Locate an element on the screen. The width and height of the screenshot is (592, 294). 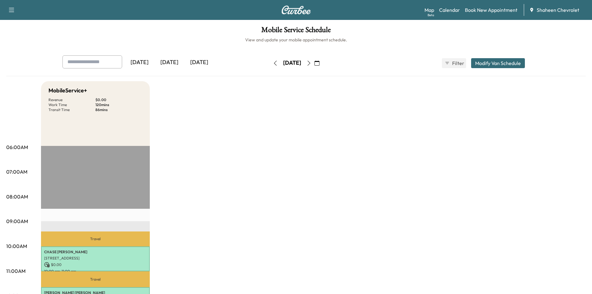
a: Calendar is located at coordinates (450, 10).